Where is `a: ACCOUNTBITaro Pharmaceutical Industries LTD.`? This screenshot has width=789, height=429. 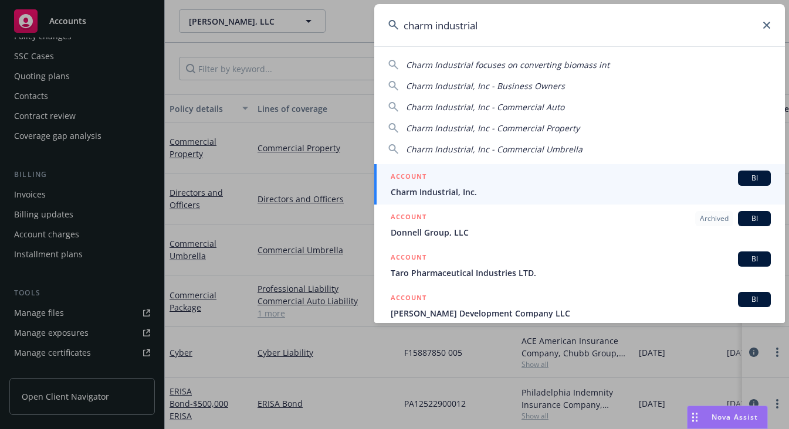
a: ACCOUNTBITaro Pharmaceutical Industries LTD. is located at coordinates (579, 265).